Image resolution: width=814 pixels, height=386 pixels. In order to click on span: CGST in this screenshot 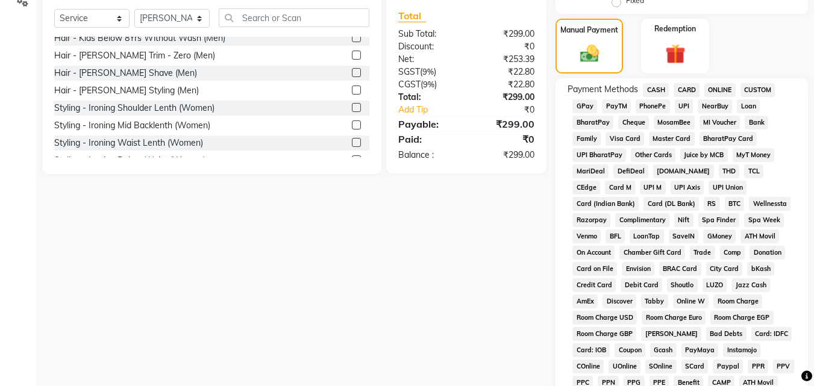, I will do `click(409, 84)`.